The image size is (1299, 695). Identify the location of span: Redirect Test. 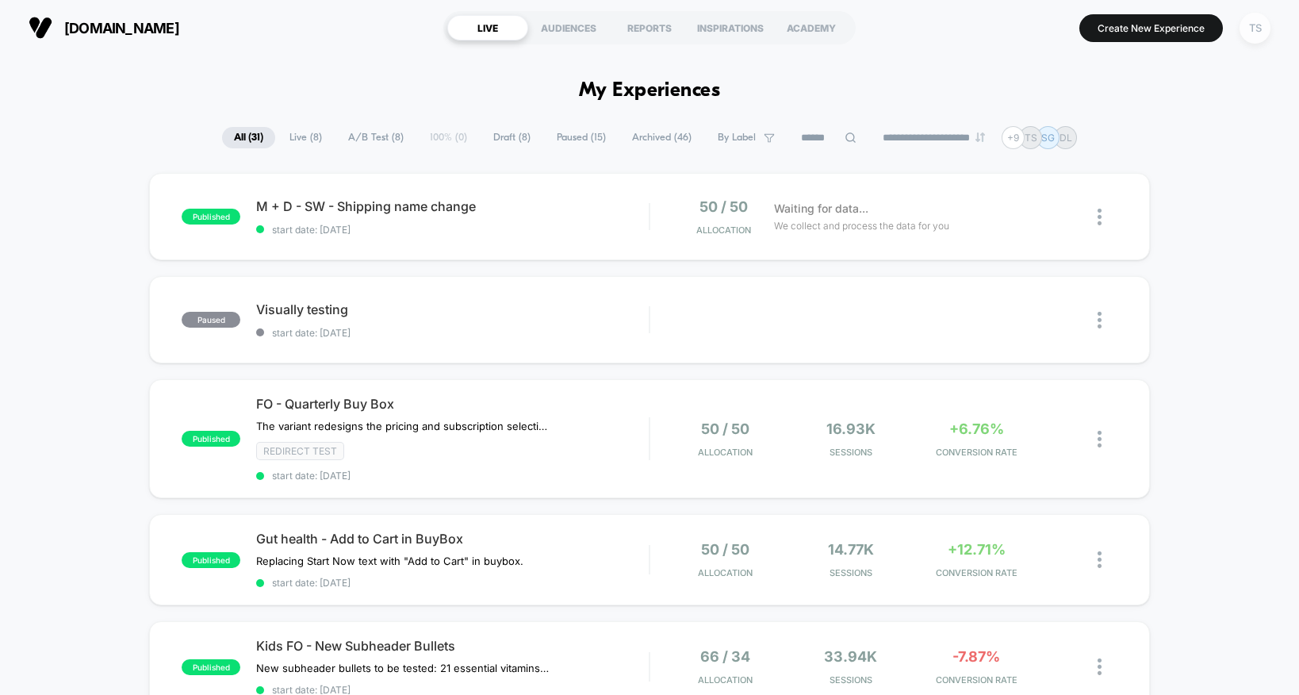
(300, 450).